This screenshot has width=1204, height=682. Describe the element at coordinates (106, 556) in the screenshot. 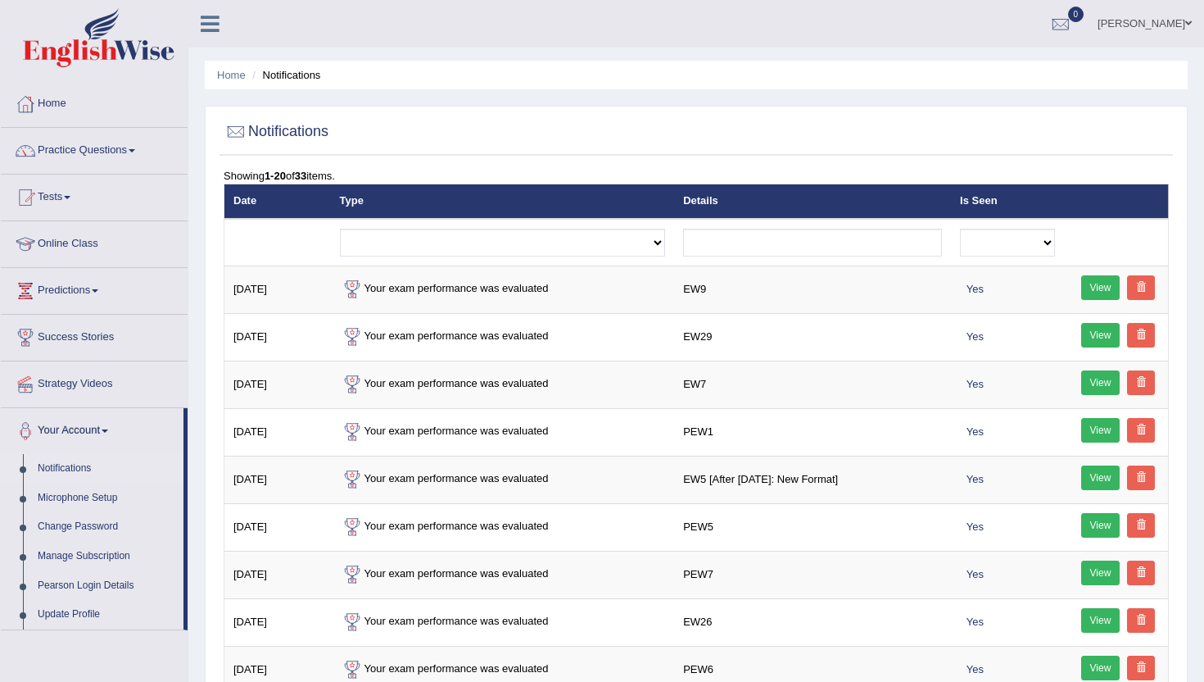

I see `a: Manage Subscription` at that location.